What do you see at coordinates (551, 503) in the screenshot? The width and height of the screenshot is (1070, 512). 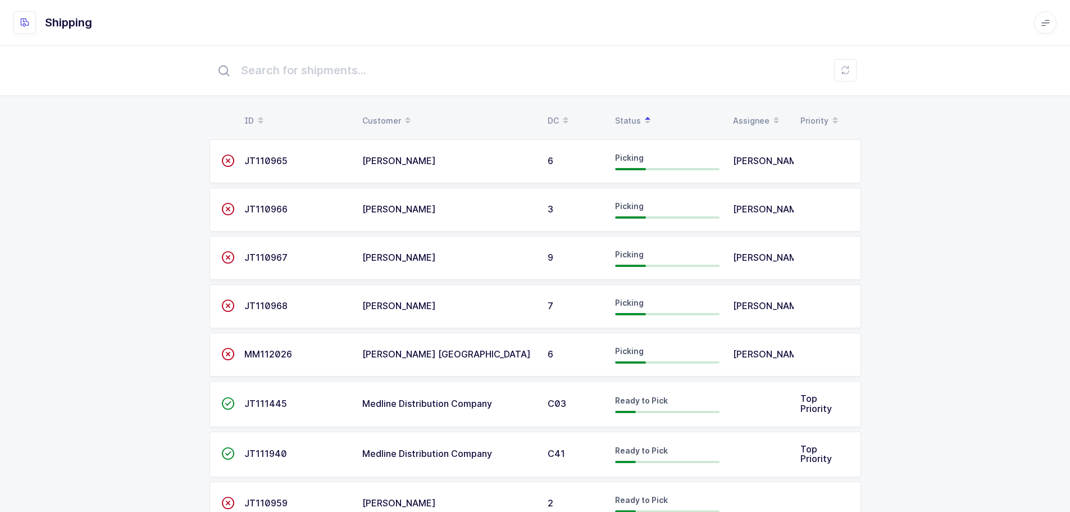 I see `span: 2` at bounding box center [551, 503].